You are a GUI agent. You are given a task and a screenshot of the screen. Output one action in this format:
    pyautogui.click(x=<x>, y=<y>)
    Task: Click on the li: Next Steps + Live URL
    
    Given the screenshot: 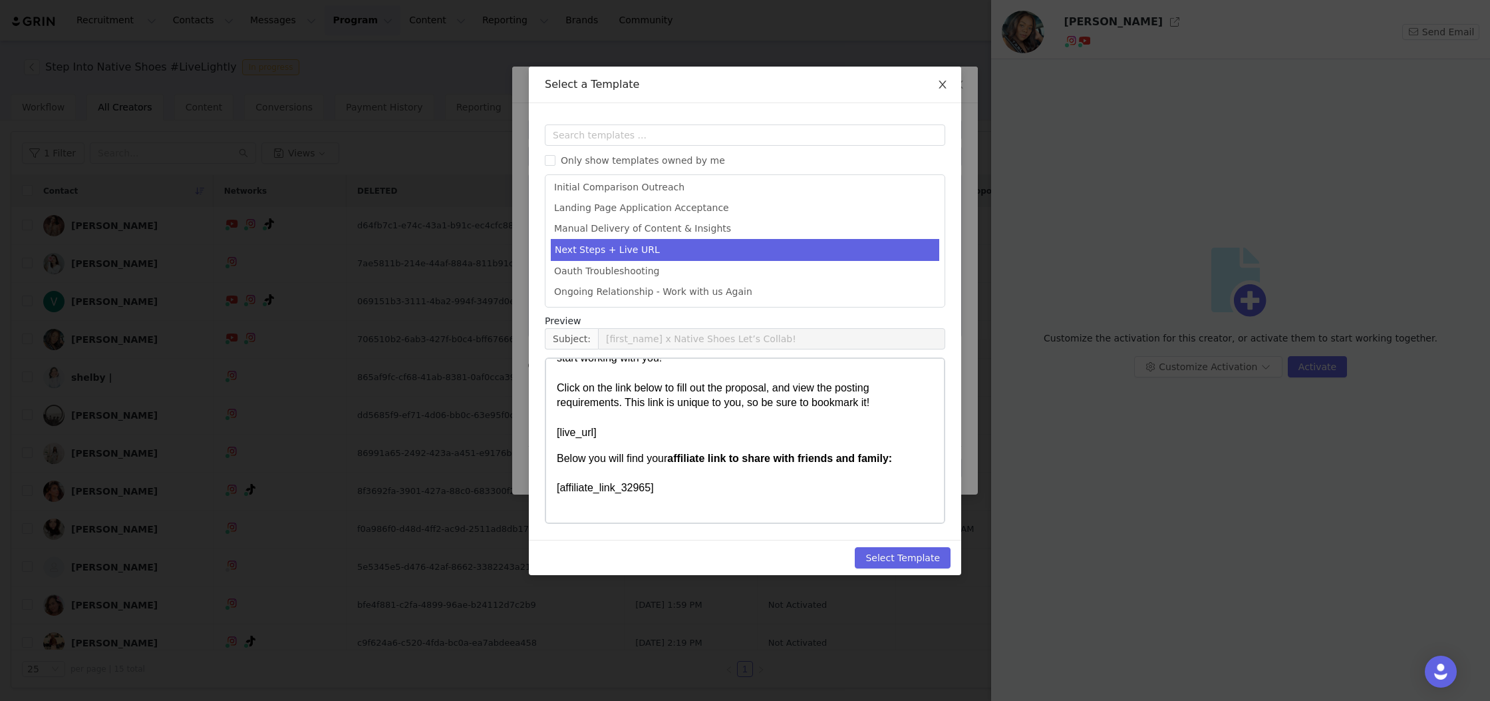 What is the action you would take?
    pyautogui.click(x=745, y=250)
    